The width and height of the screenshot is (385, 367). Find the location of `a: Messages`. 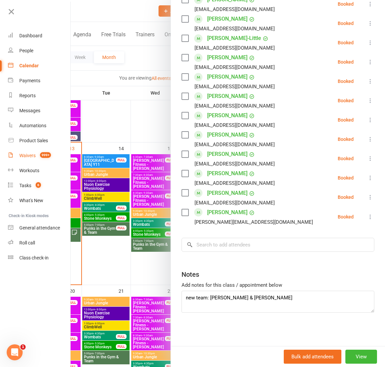

a: Messages is located at coordinates (39, 111).